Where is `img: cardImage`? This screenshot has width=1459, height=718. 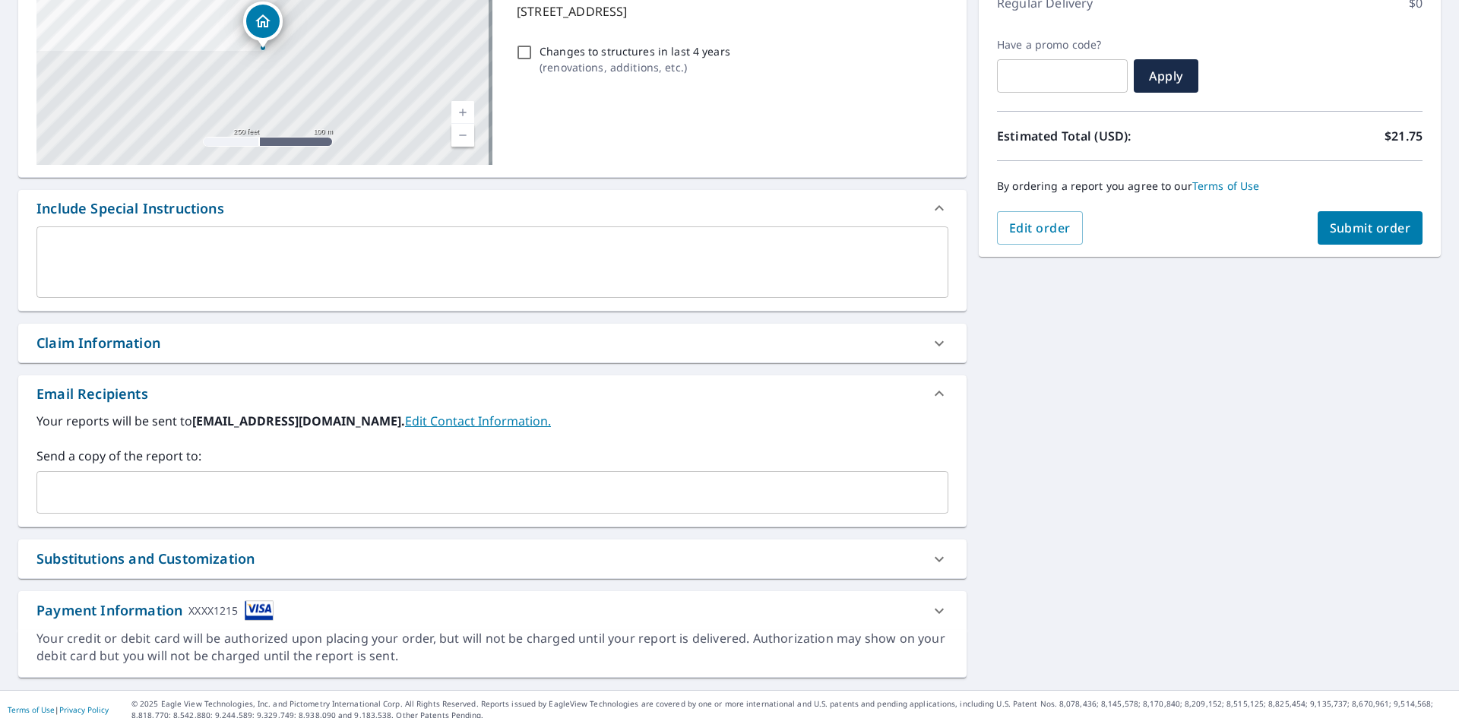 img: cardImage is located at coordinates (259, 610).